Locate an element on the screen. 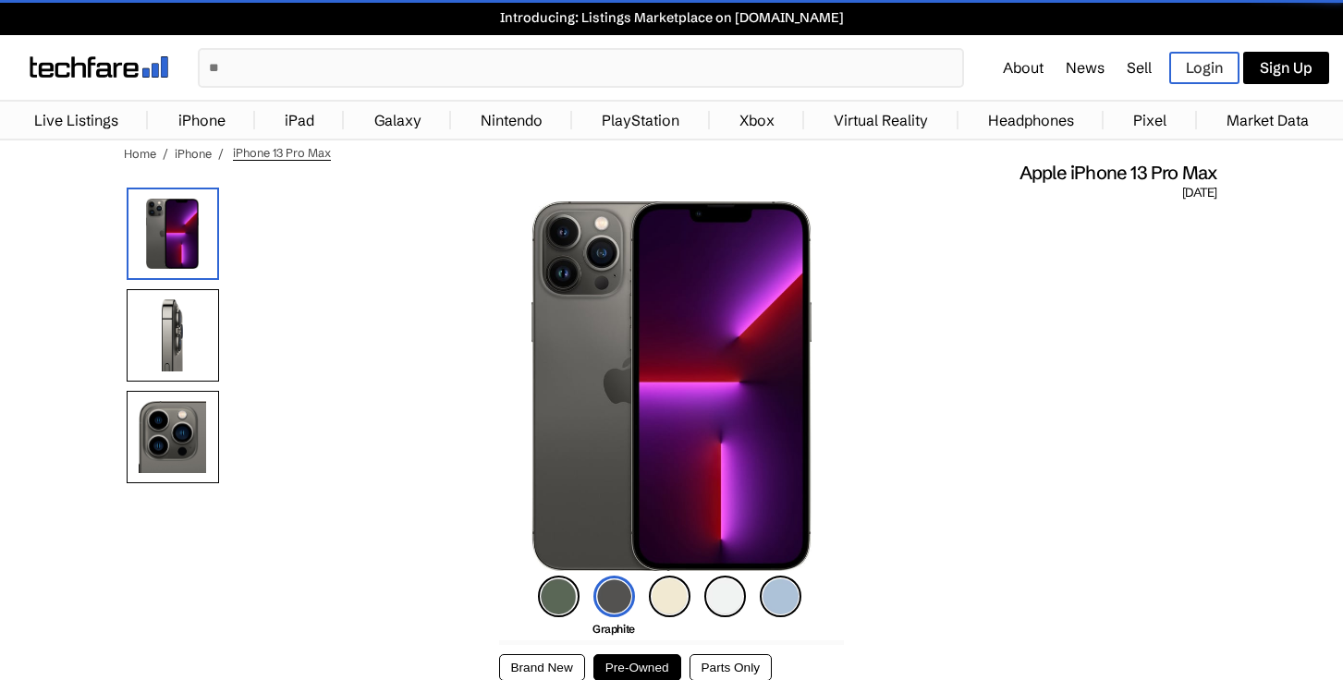 The width and height of the screenshot is (1343, 680). a: News is located at coordinates (1085, 67).